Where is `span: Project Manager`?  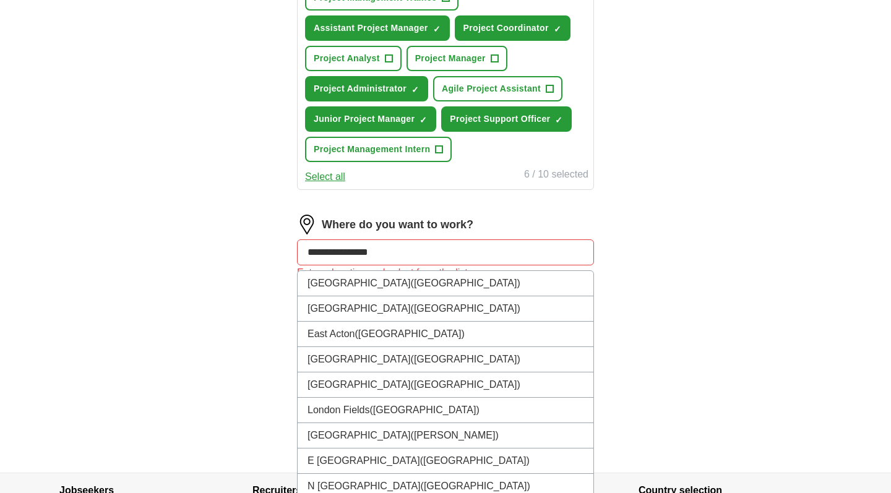
span: Project Manager is located at coordinates (451, 58).